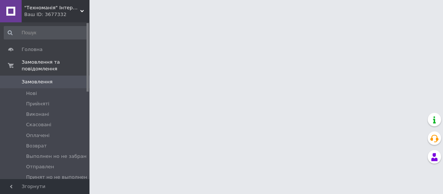 This screenshot has height=194, width=443. I want to click on span: Виконані, so click(38, 114).